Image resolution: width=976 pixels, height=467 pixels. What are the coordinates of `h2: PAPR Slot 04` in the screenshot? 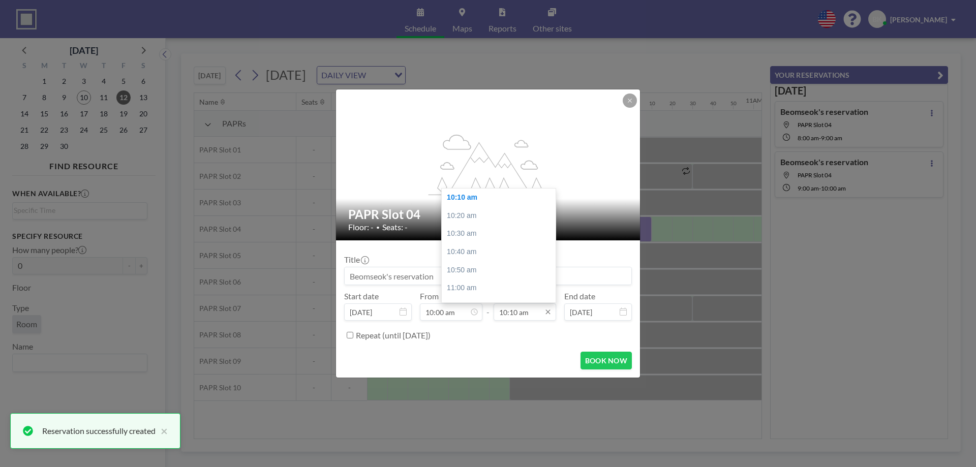 It's located at (489, 215).